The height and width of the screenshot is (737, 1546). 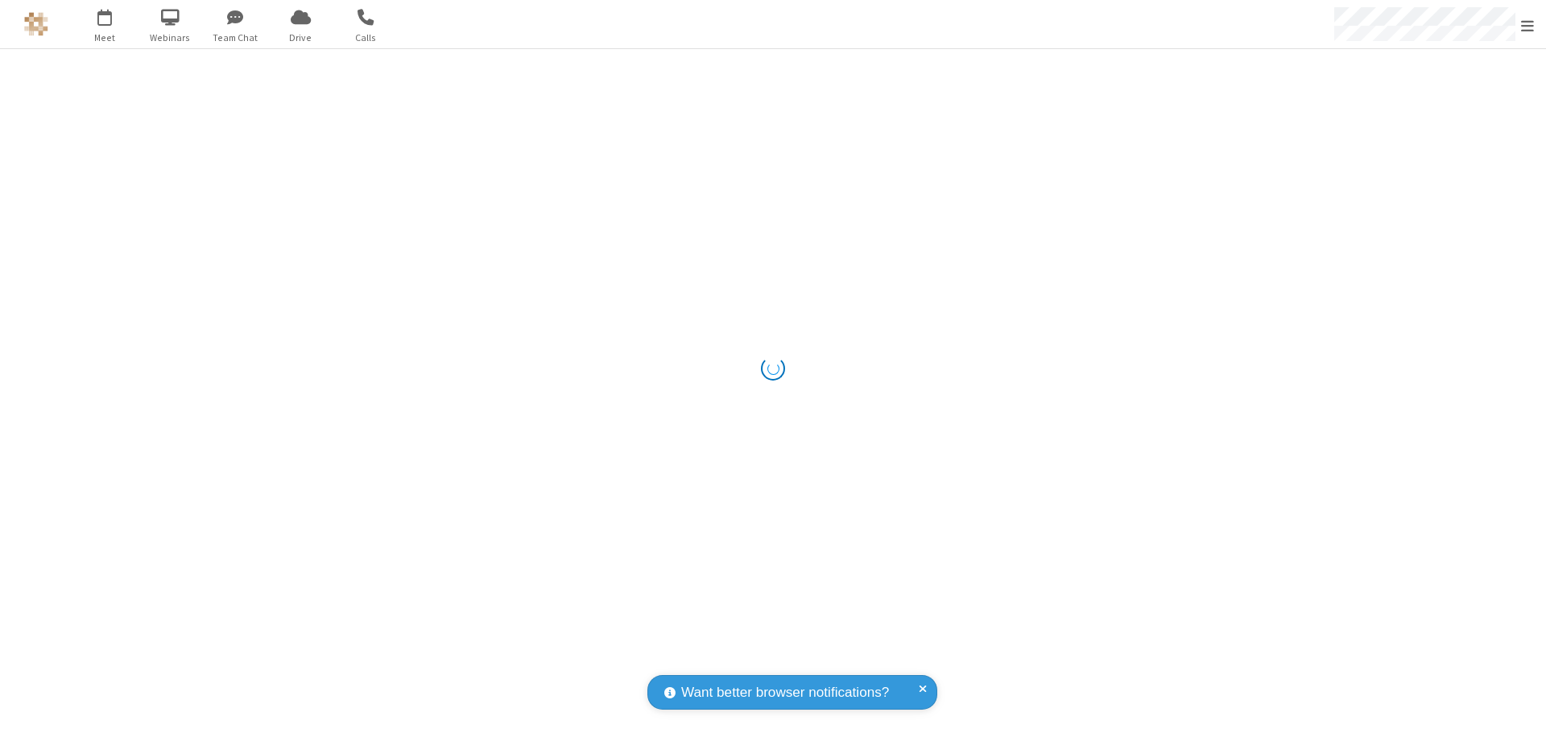 I want to click on img: QA Selenium DO NOT DELETE OR CHANGE, so click(x=36, y=24).